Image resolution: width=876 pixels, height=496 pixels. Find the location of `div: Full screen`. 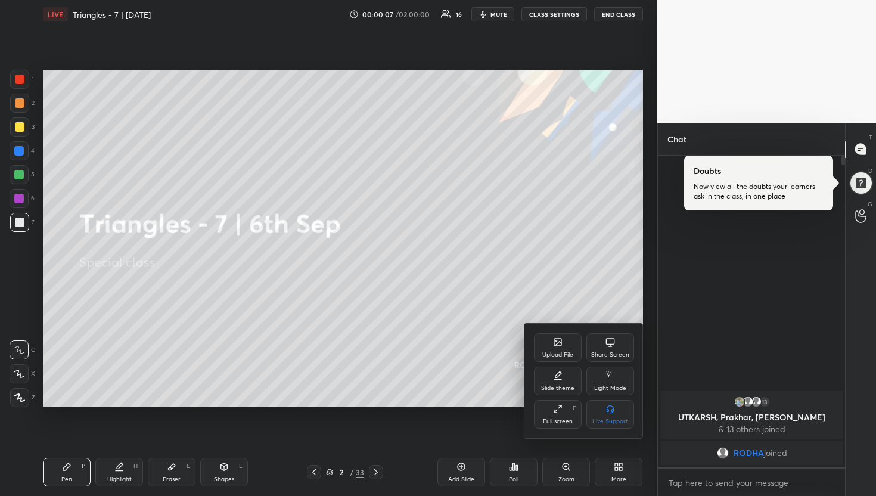

div: Full screen is located at coordinates (558, 421).